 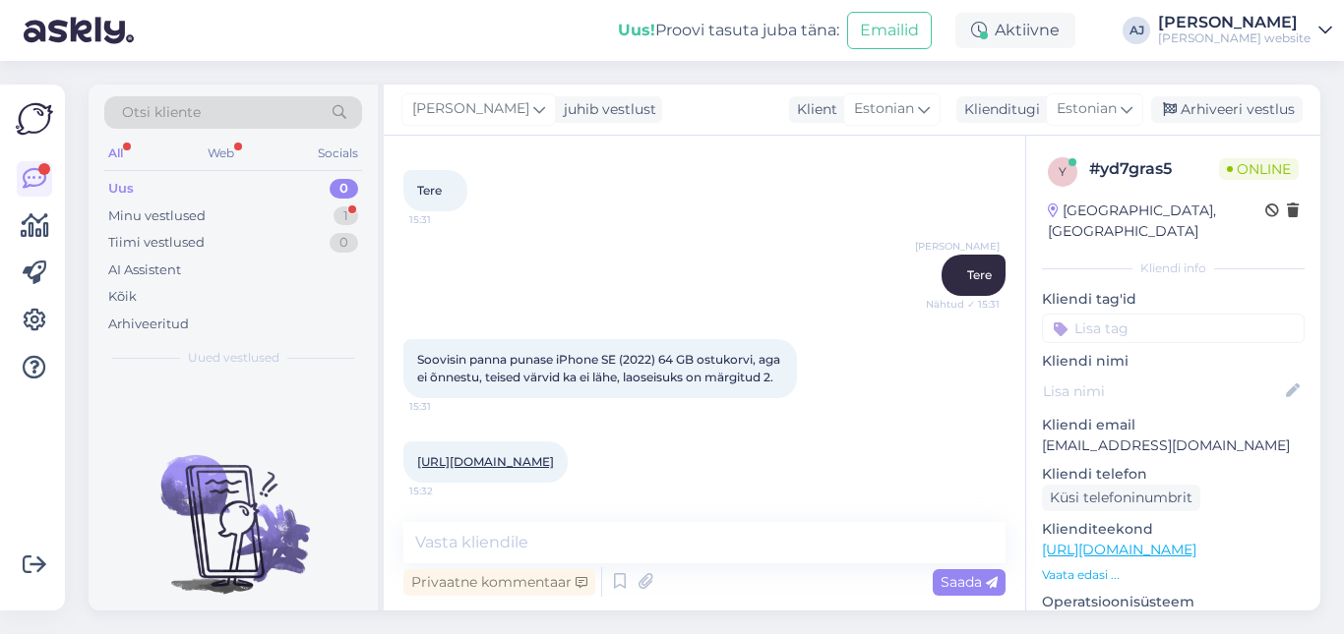 What do you see at coordinates (889, 30) in the screenshot?
I see `button: Emailid` at bounding box center [889, 30].